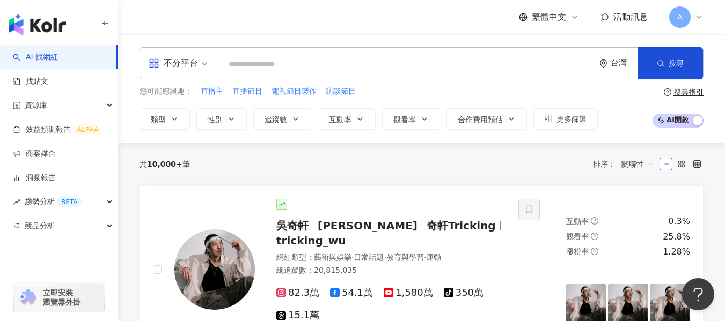  Describe the element at coordinates (549, 17) in the screenshot. I see `span: 繁體中文` at that location.